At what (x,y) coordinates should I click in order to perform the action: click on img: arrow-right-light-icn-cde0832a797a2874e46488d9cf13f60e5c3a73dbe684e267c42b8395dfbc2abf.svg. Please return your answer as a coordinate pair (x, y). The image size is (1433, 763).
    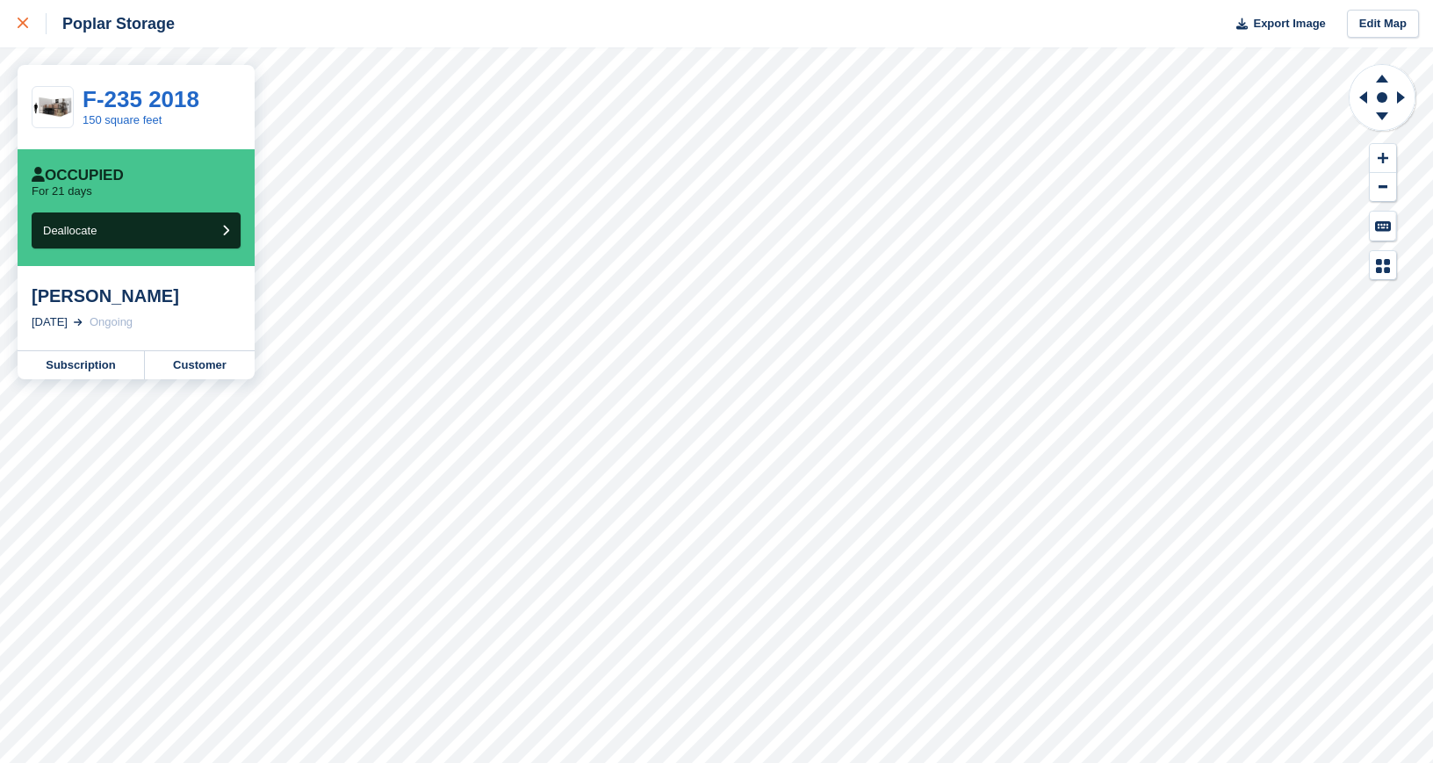
    Looking at the image, I should click on (78, 322).